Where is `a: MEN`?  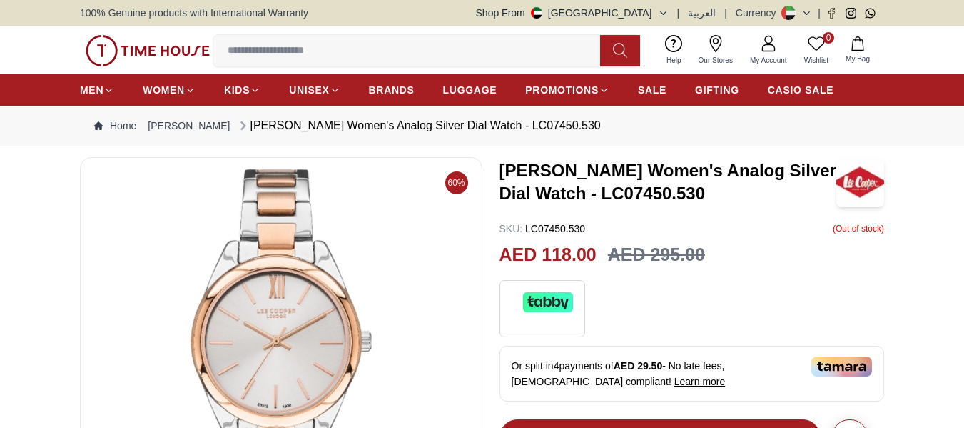 a: MEN is located at coordinates (97, 90).